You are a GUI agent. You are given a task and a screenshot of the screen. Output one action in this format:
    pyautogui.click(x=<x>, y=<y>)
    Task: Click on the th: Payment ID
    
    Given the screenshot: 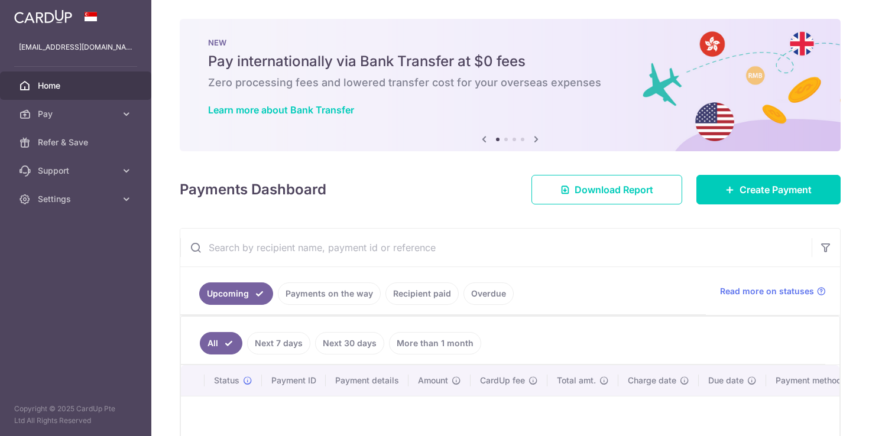 What is the action you would take?
    pyautogui.click(x=294, y=381)
    